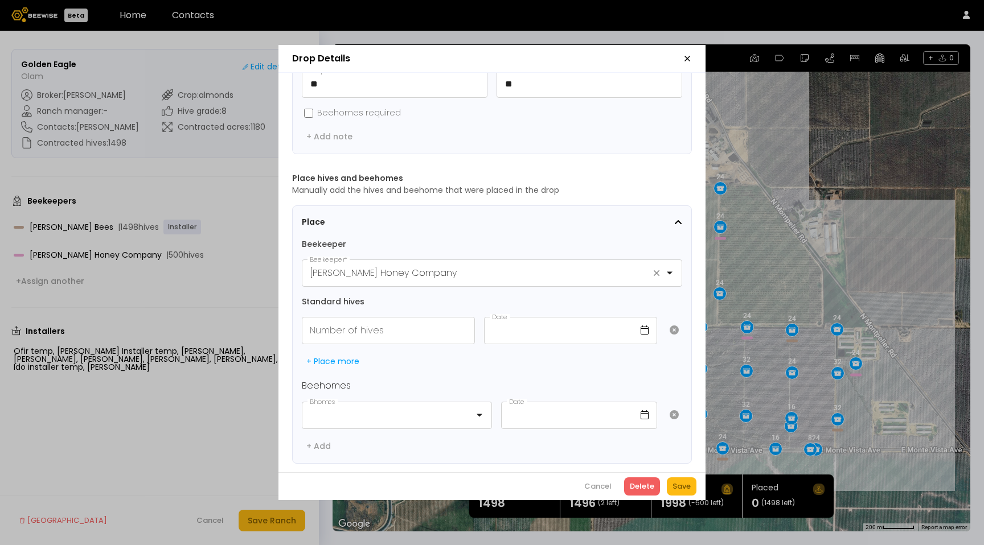  Describe the element at coordinates (642, 487) in the screenshot. I see `button: Delete` at that location.